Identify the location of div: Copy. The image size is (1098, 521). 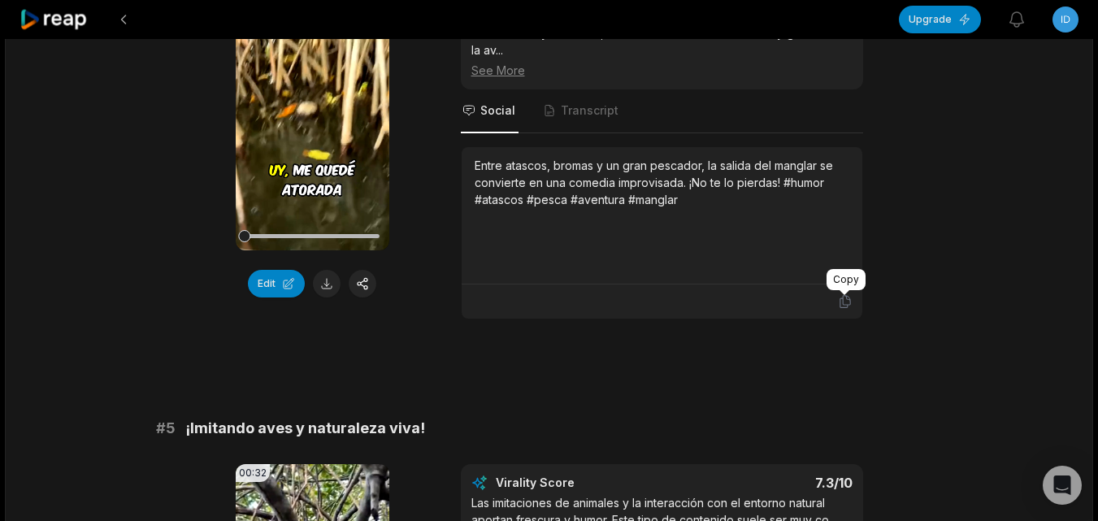
(846, 280).